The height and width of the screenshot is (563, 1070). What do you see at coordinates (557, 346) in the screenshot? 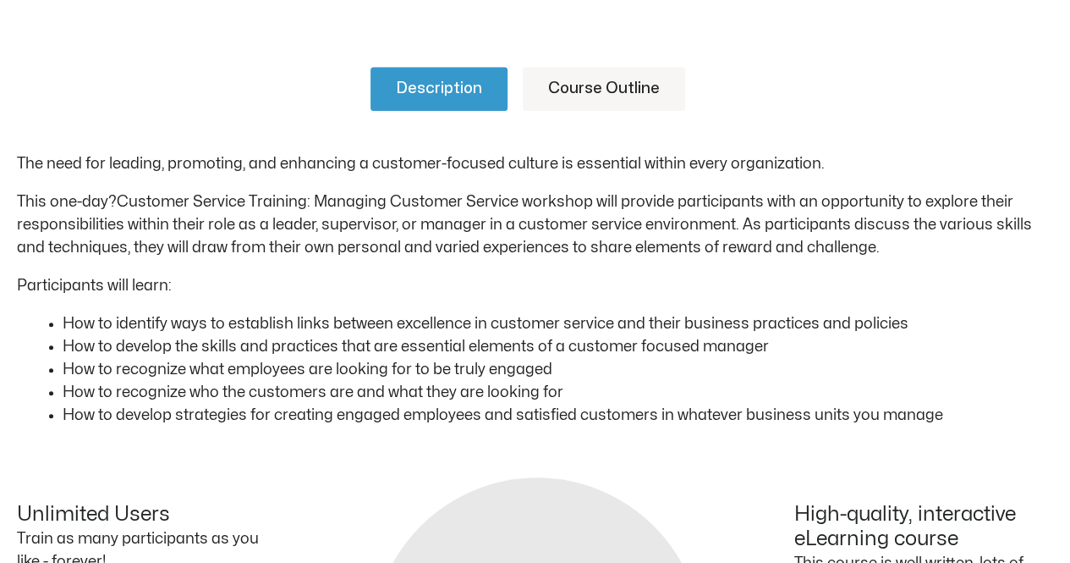
I see `li: How to develop the skills and practices that are essential elements of a customer focused manager` at bounding box center [557, 346].